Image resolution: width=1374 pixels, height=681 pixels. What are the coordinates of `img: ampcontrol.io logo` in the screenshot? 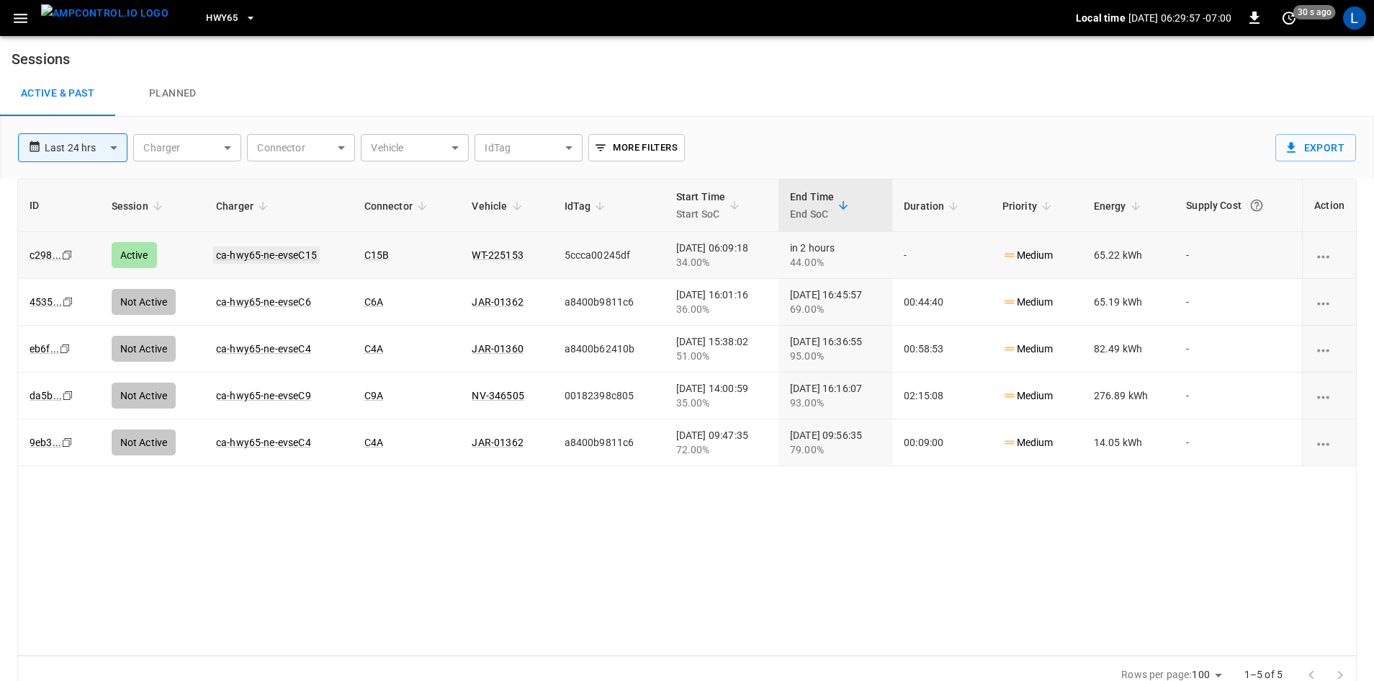 It's located at (104, 13).